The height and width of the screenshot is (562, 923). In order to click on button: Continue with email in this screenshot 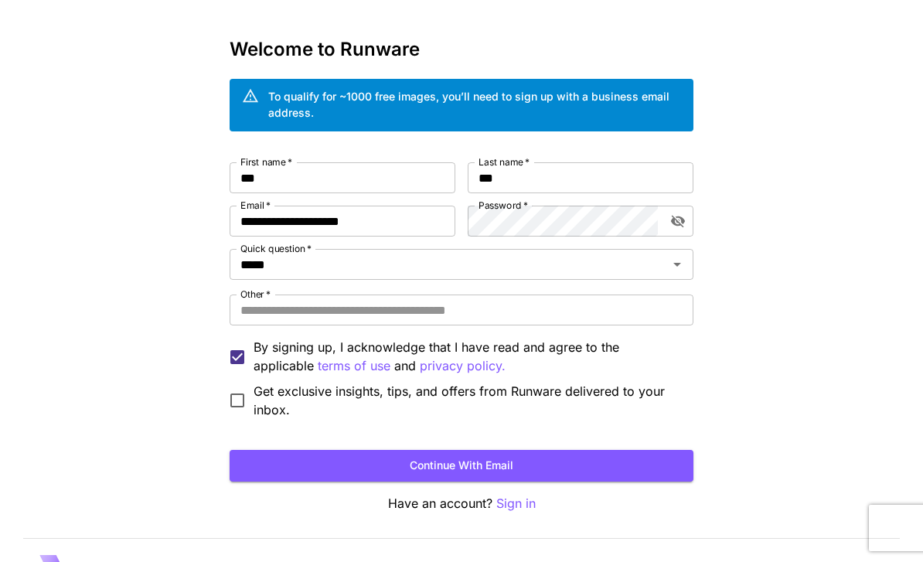, I will do `click(461, 465)`.